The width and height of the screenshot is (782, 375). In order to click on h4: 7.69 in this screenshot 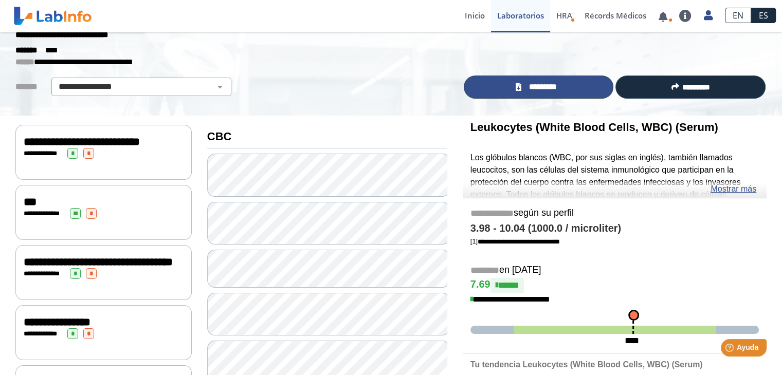, I will do `click(614, 286)`.